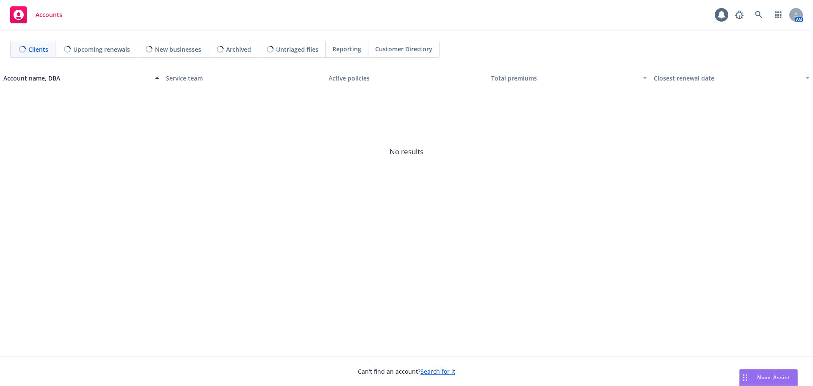 The image size is (813, 386). Describe the element at coordinates (779, 15) in the screenshot. I see `a: Switch app` at that location.